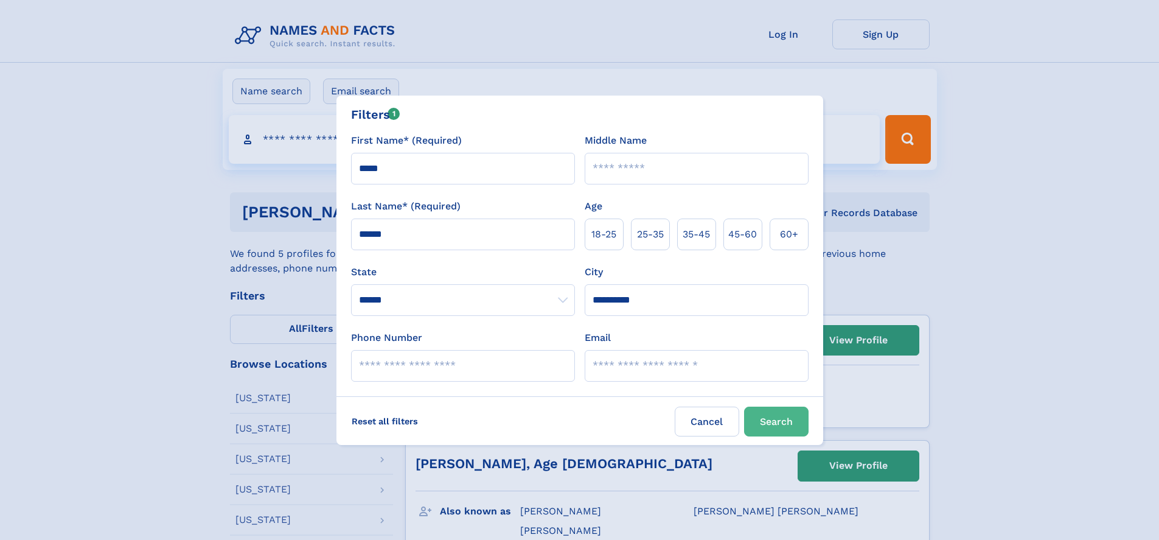 The width and height of the screenshot is (1159, 540). Describe the element at coordinates (386, 338) in the screenshot. I see `label: Phone Number` at that location.